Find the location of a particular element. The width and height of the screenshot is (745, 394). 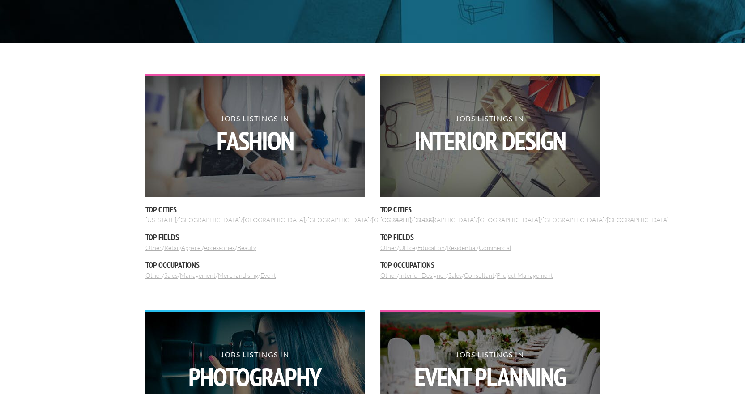

a: Interior Designer is located at coordinates (422, 275).